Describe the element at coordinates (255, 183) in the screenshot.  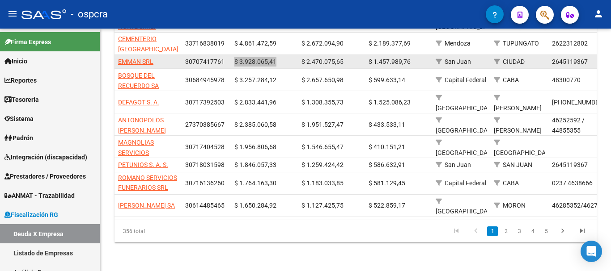
I see `span: $ 1.764.163,30` at that location.